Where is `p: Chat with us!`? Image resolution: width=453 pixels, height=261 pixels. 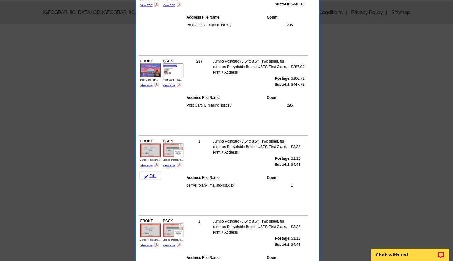 p: Chat with us! is located at coordinates (39, 13).